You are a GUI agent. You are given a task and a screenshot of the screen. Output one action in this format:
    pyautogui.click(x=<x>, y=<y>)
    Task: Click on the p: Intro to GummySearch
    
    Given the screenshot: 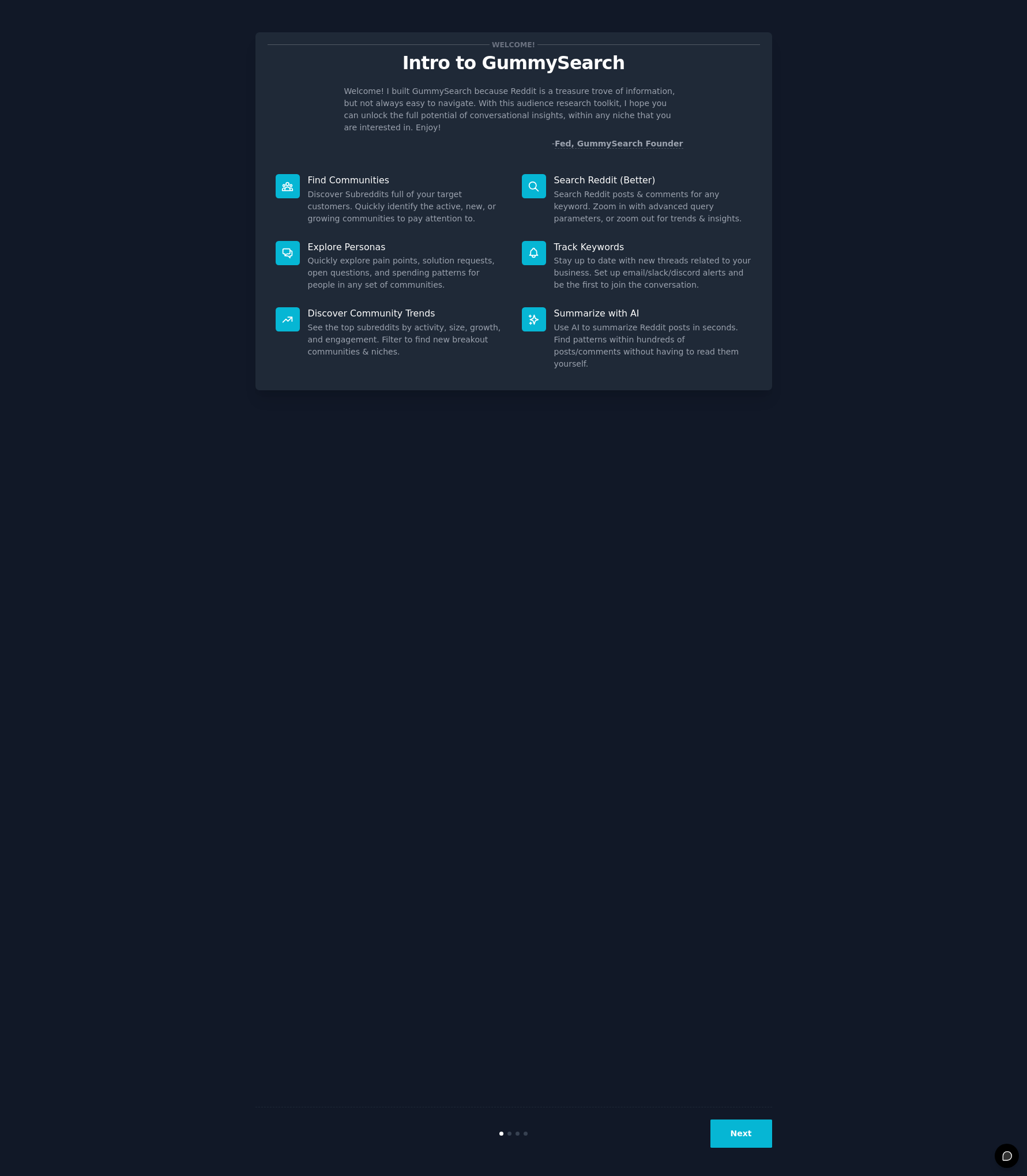 What is the action you would take?
    pyautogui.click(x=514, y=63)
    